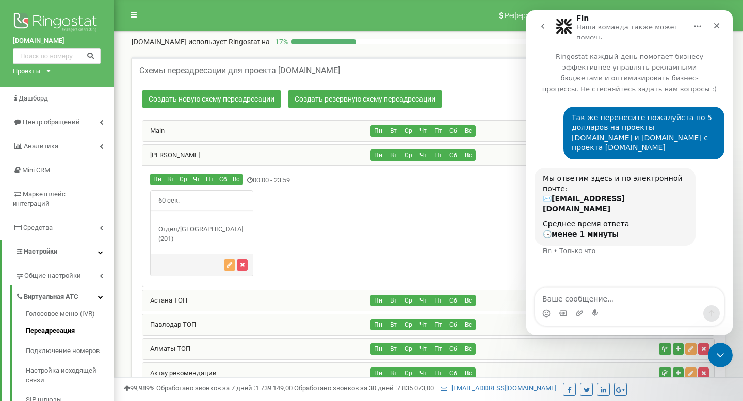 Image resolution: width=743 pixels, height=401 pixels. Describe the element at coordinates (39, 199) in the screenshot. I see `span: Маркетплейс интеграций` at that location.